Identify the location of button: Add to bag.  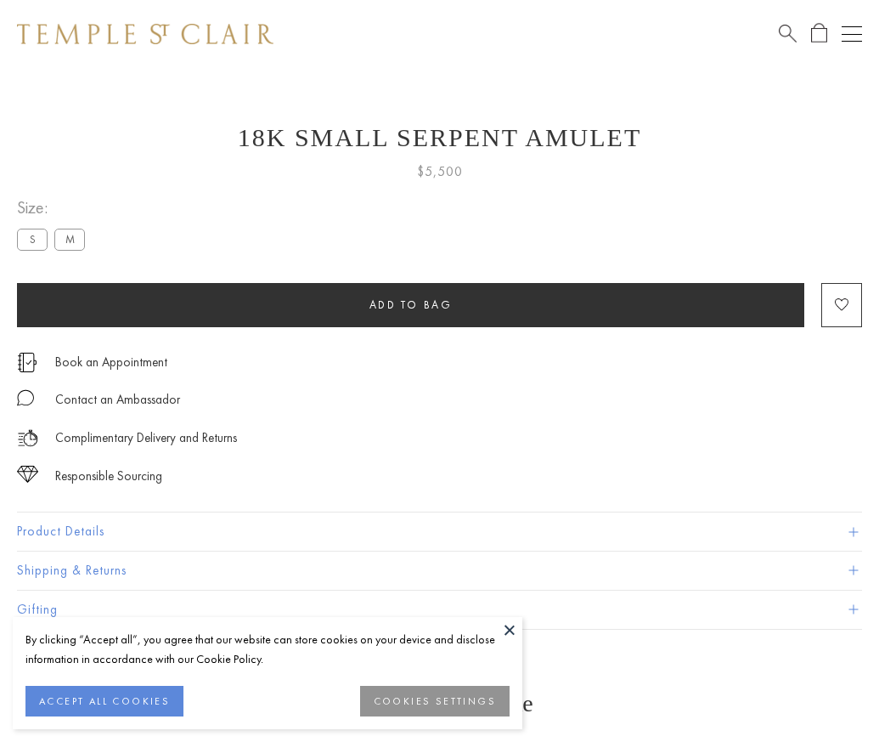
(410, 305).